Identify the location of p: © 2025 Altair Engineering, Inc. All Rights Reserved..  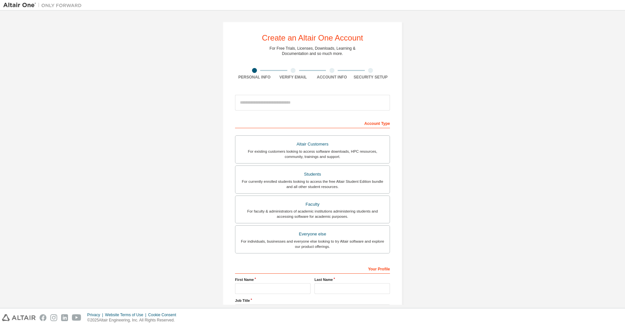
(134, 320).